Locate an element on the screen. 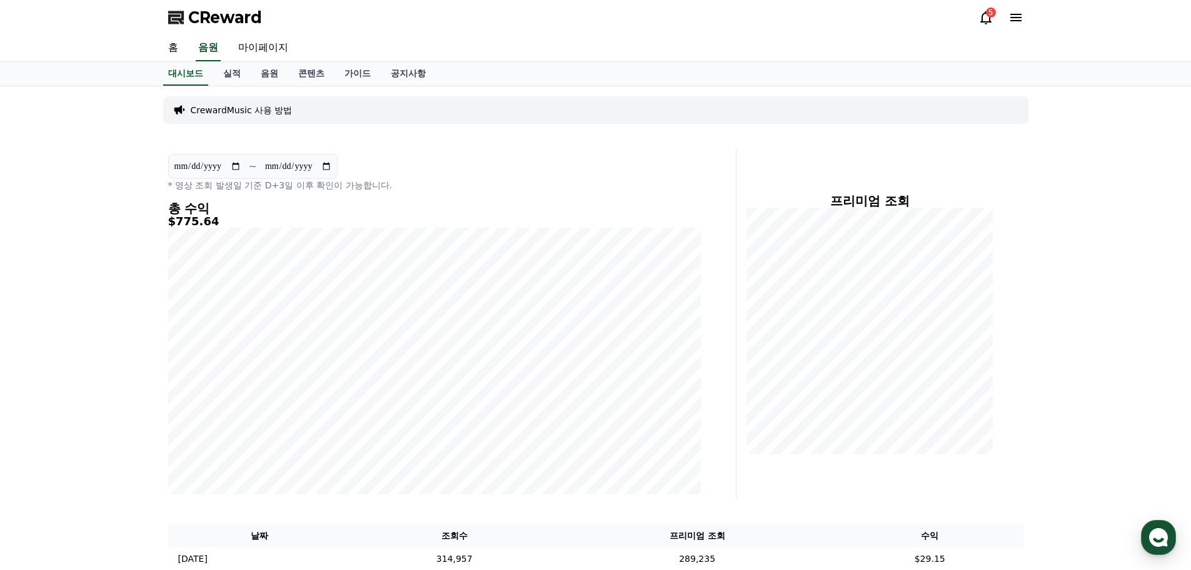 The image size is (1191, 570). a: 홈 is located at coordinates (173, 48).